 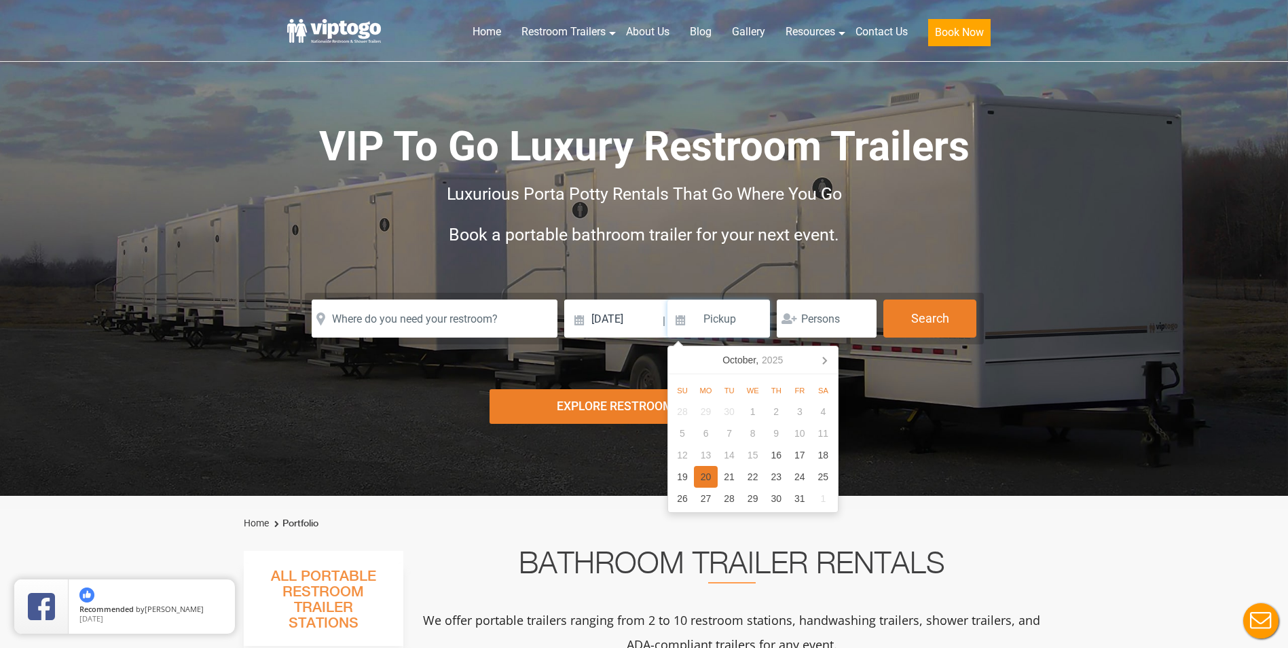 What do you see at coordinates (682, 433) in the screenshot?
I see `div: 5` at bounding box center [682, 433].